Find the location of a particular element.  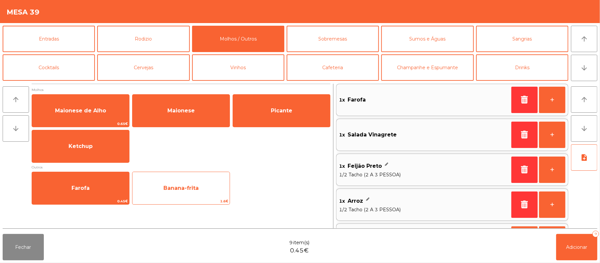

button: Cervejas is located at coordinates (143, 68).